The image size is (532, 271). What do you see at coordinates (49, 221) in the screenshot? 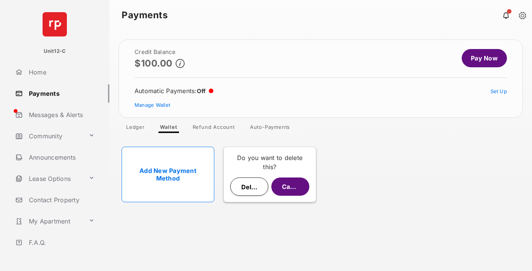
I see `a: My Apartment` at bounding box center [49, 221].